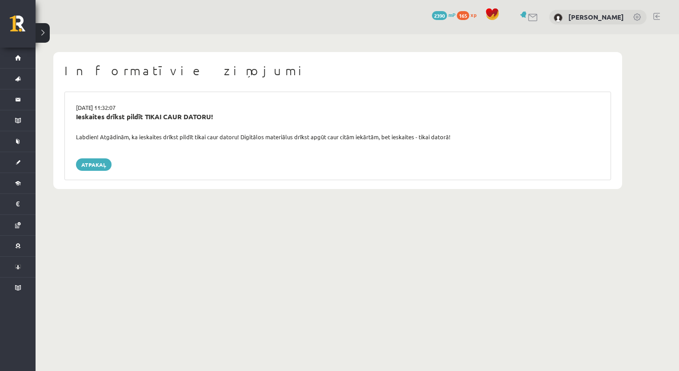 Image resolution: width=679 pixels, height=371 pixels. I want to click on div: Ieskaites drīkst pildīt TIKAI CAUR DATORU!, so click(338, 116).